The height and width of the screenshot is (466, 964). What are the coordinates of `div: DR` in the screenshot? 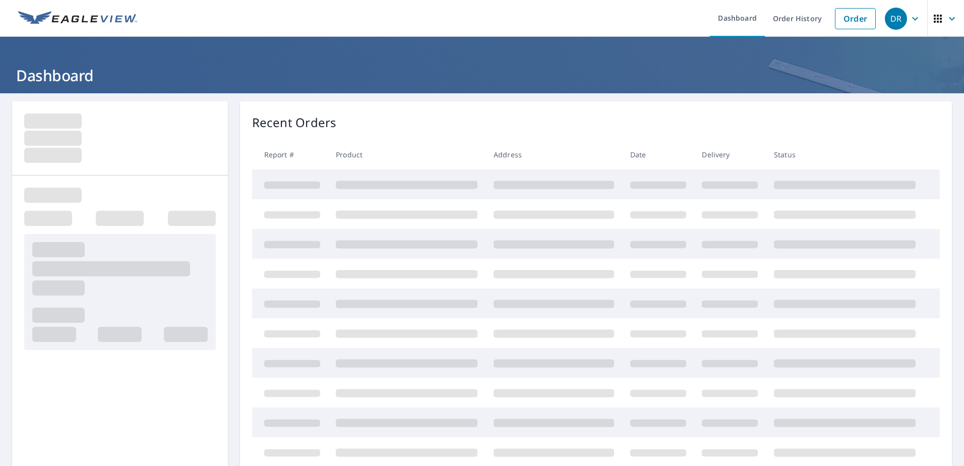 It's located at (896, 19).